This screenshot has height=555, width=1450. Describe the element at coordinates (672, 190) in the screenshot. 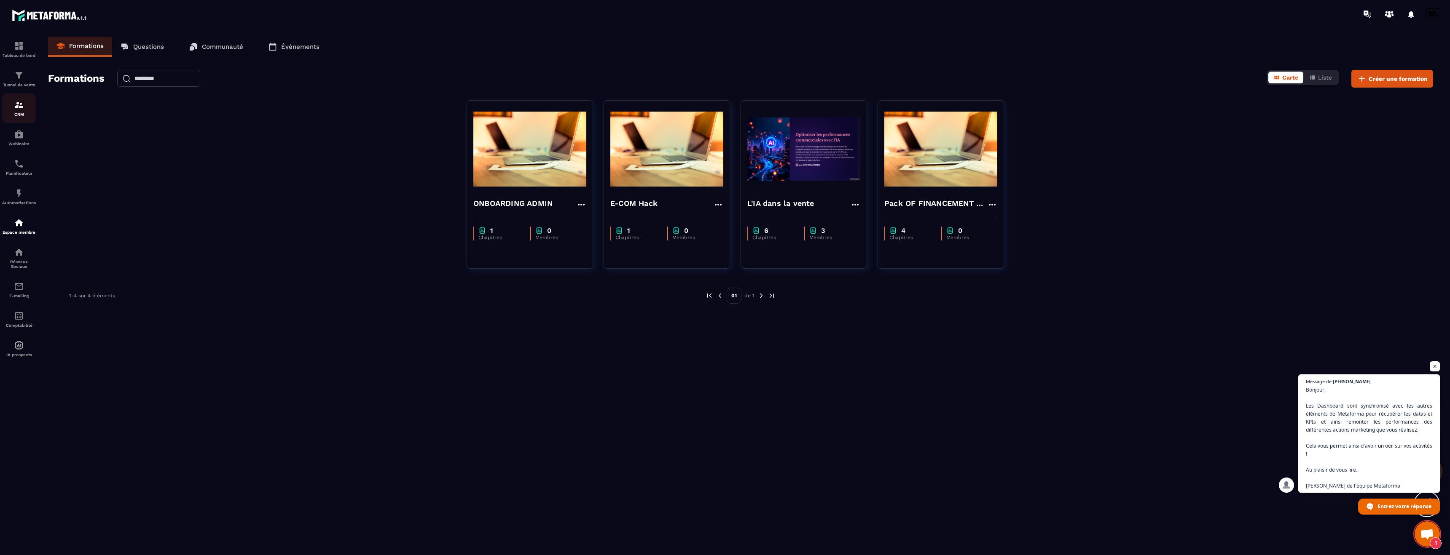

I see `a: formation-backgroundE-COM Hackchapter1Chapitreschapter0Membres` at that location.